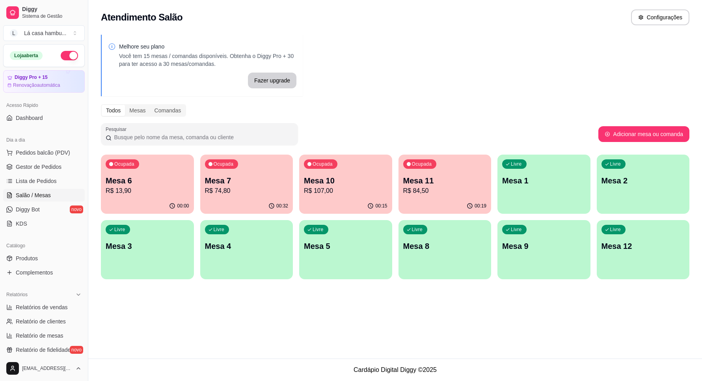 The width and height of the screenshot is (702, 381). I want to click on p: 00:19, so click(480, 206).